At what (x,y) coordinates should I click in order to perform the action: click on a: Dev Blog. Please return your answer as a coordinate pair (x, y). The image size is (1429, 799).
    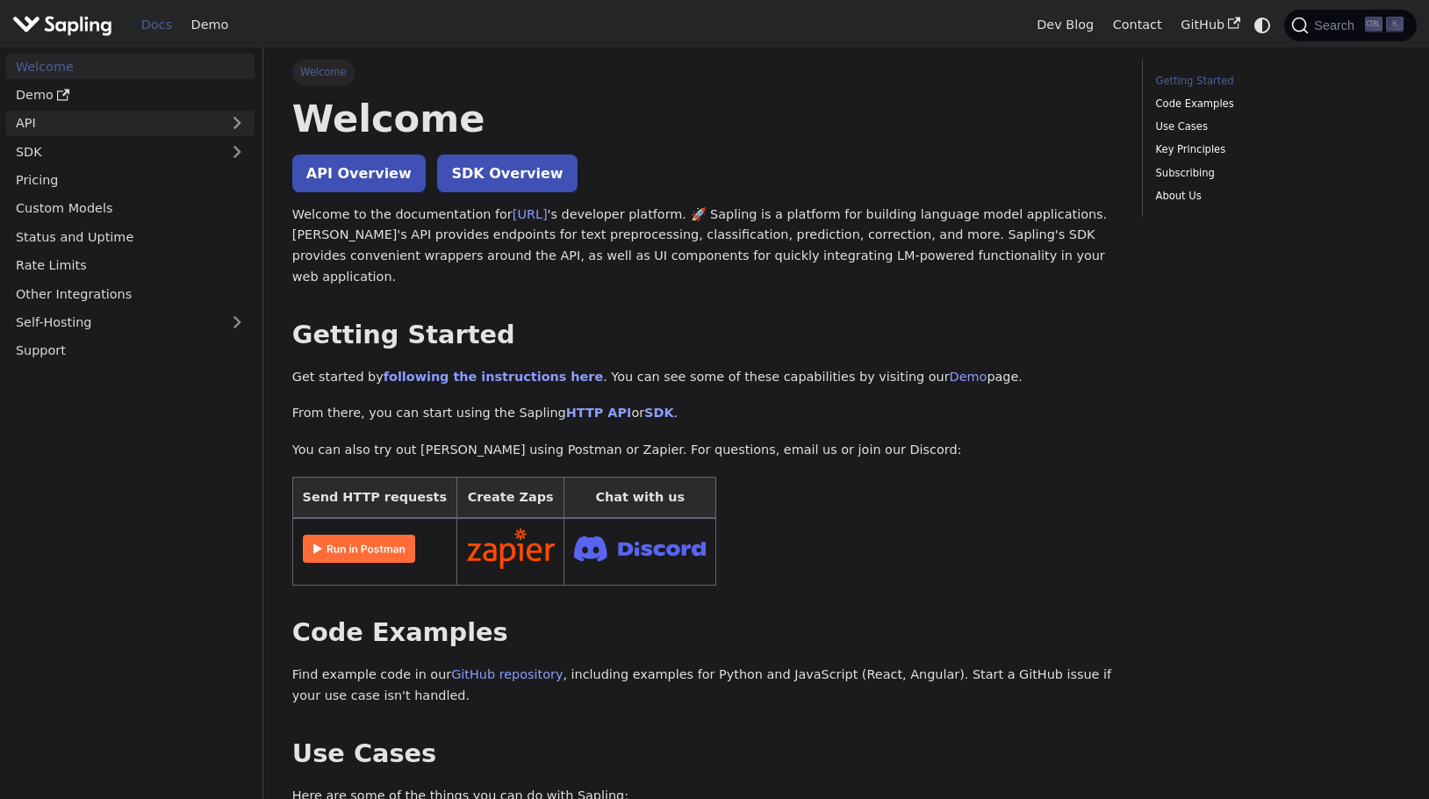
    Looking at the image, I should click on (1065, 25).